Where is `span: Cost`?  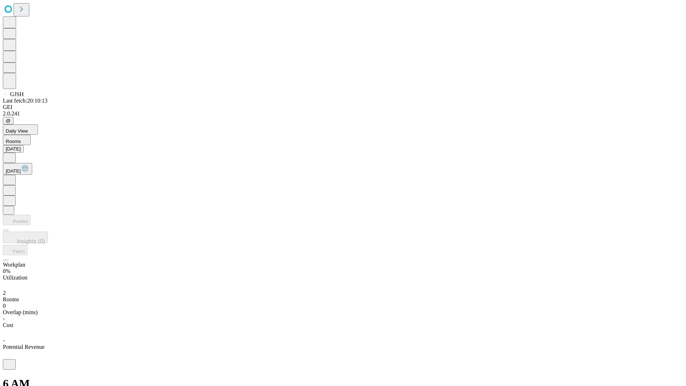
span: Cost is located at coordinates (8, 325).